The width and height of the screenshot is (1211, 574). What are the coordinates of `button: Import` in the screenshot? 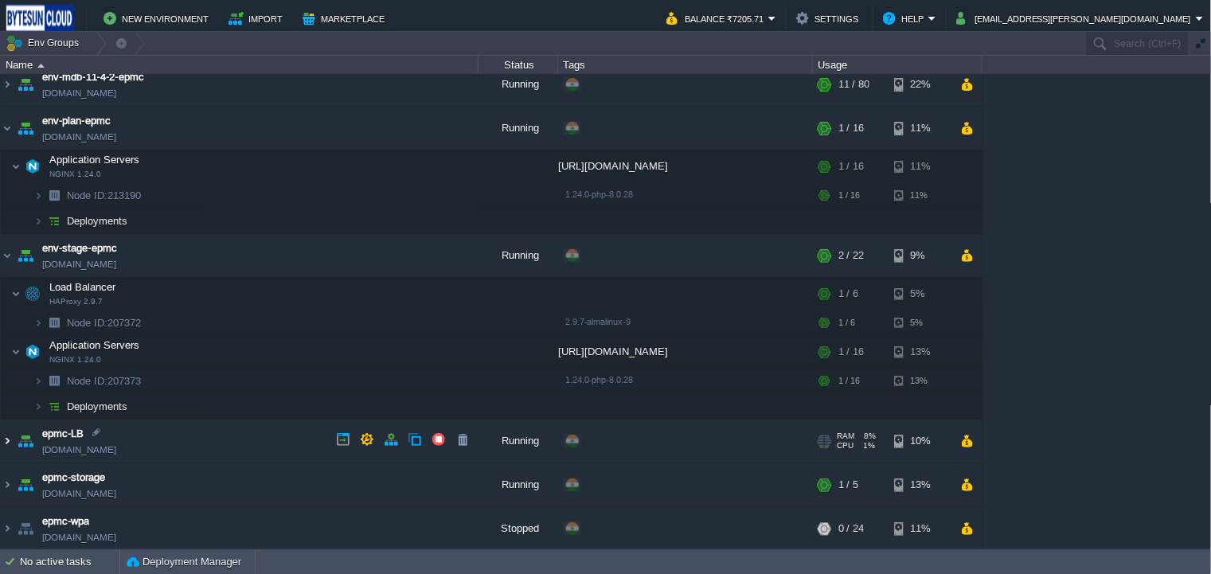 It's located at (258, 18).